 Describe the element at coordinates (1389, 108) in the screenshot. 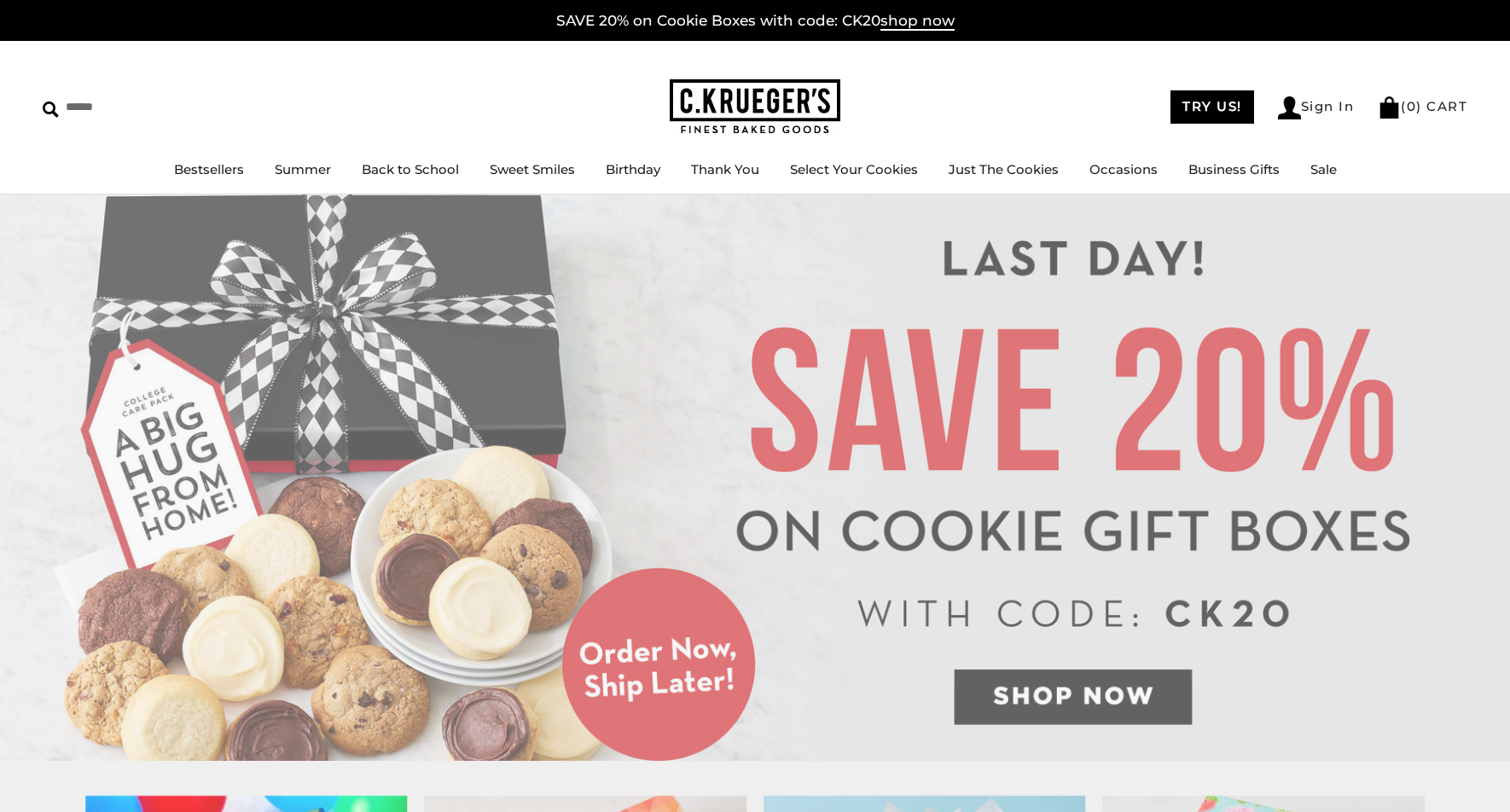

I see `img: Bag` at that location.